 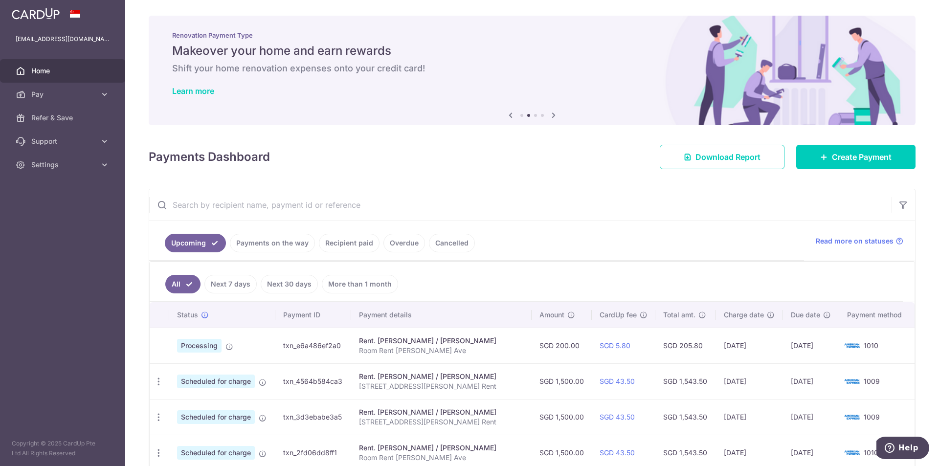 What do you see at coordinates (64, 165) in the screenshot?
I see `span: Settings` at bounding box center [64, 165].